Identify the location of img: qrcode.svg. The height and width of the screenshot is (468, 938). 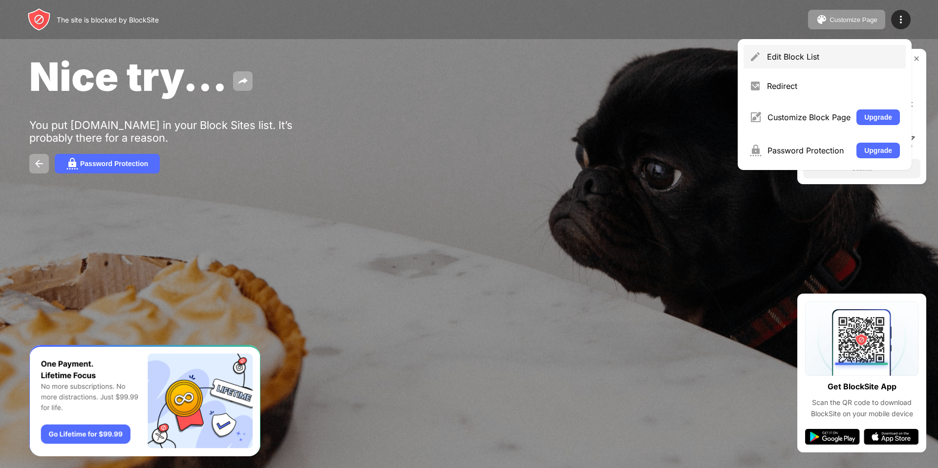
(862, 339).